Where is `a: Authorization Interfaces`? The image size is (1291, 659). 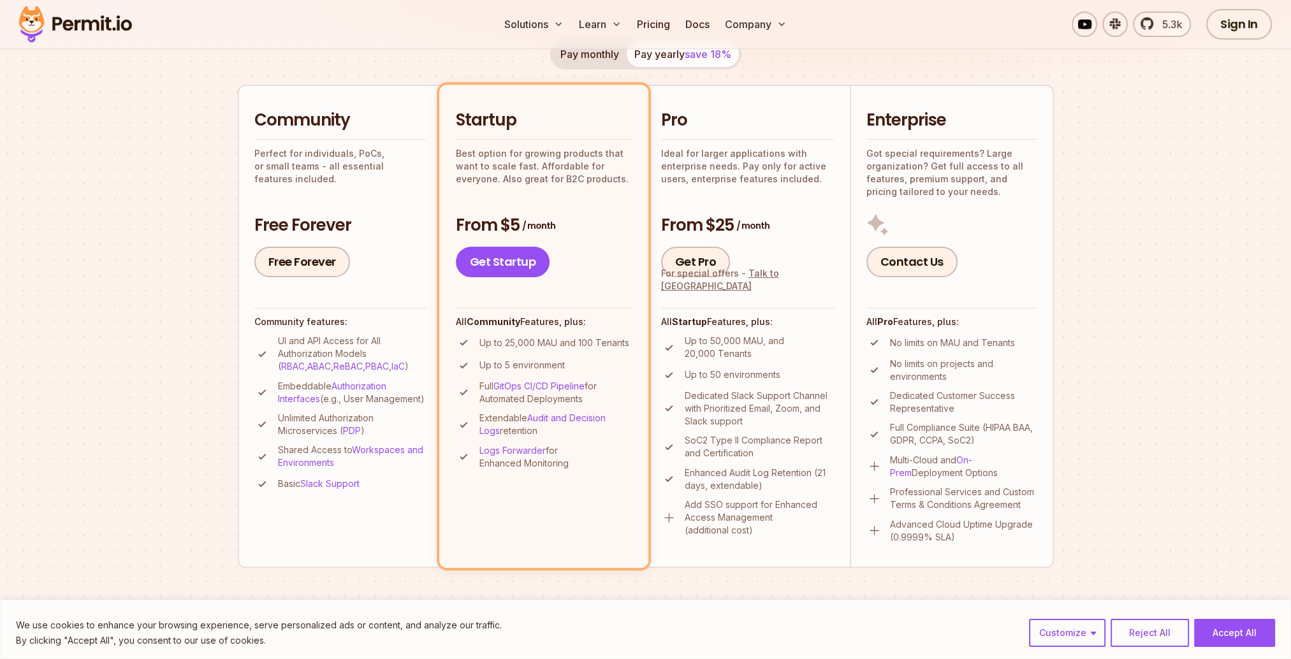
a: Authorization Interfaces is located at coordinates (332, 392).